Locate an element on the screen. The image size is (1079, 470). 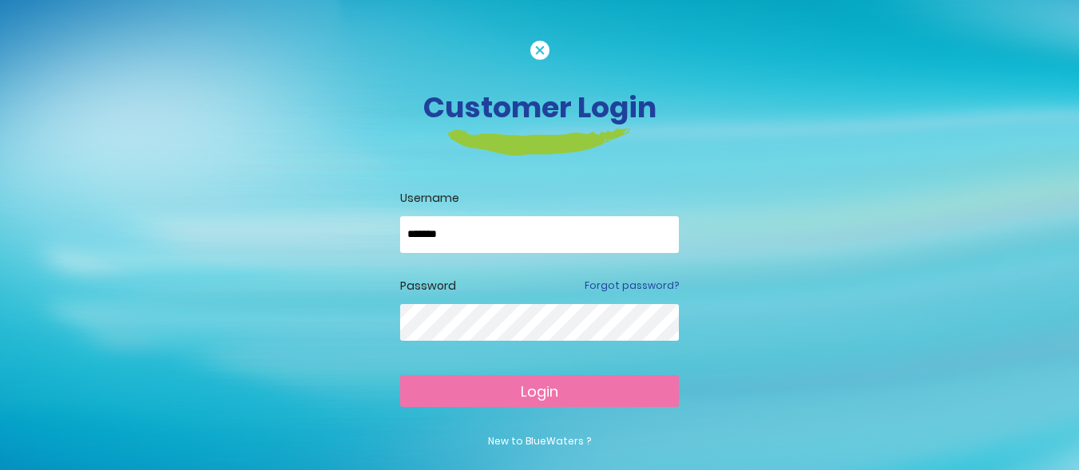
p: New to BlueWaters ? is located at coordinates (539, 442).